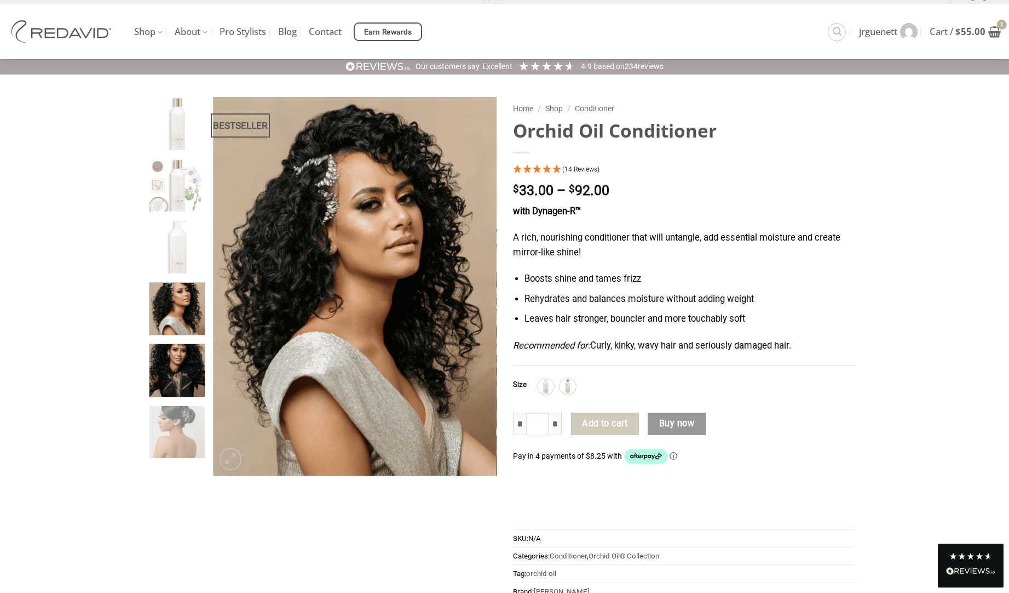  What do you see at coordinates (231, 458) in the screenshot?
I see `a: Zoom` at bounding box center [231, 458].